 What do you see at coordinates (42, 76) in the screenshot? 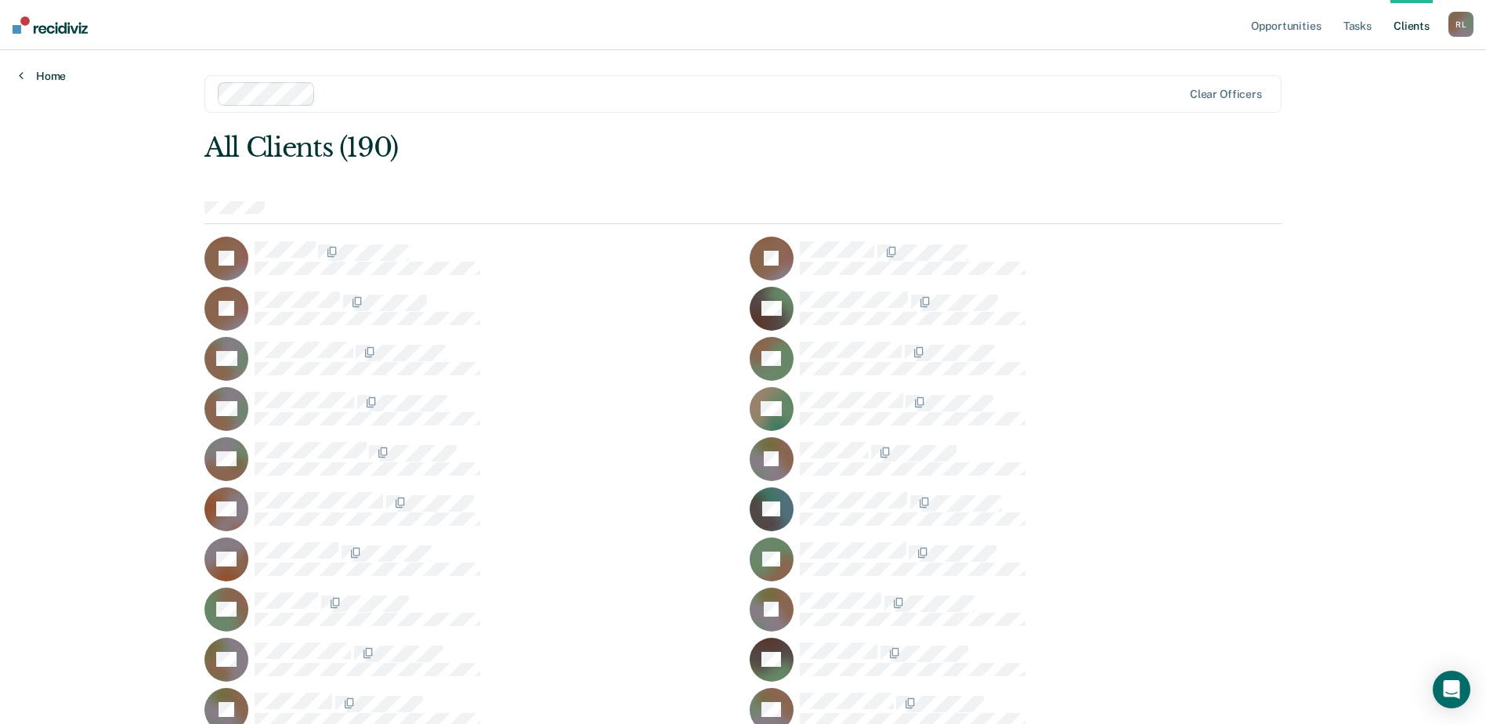
I see `a: Home` at bounding box center [42, 76].